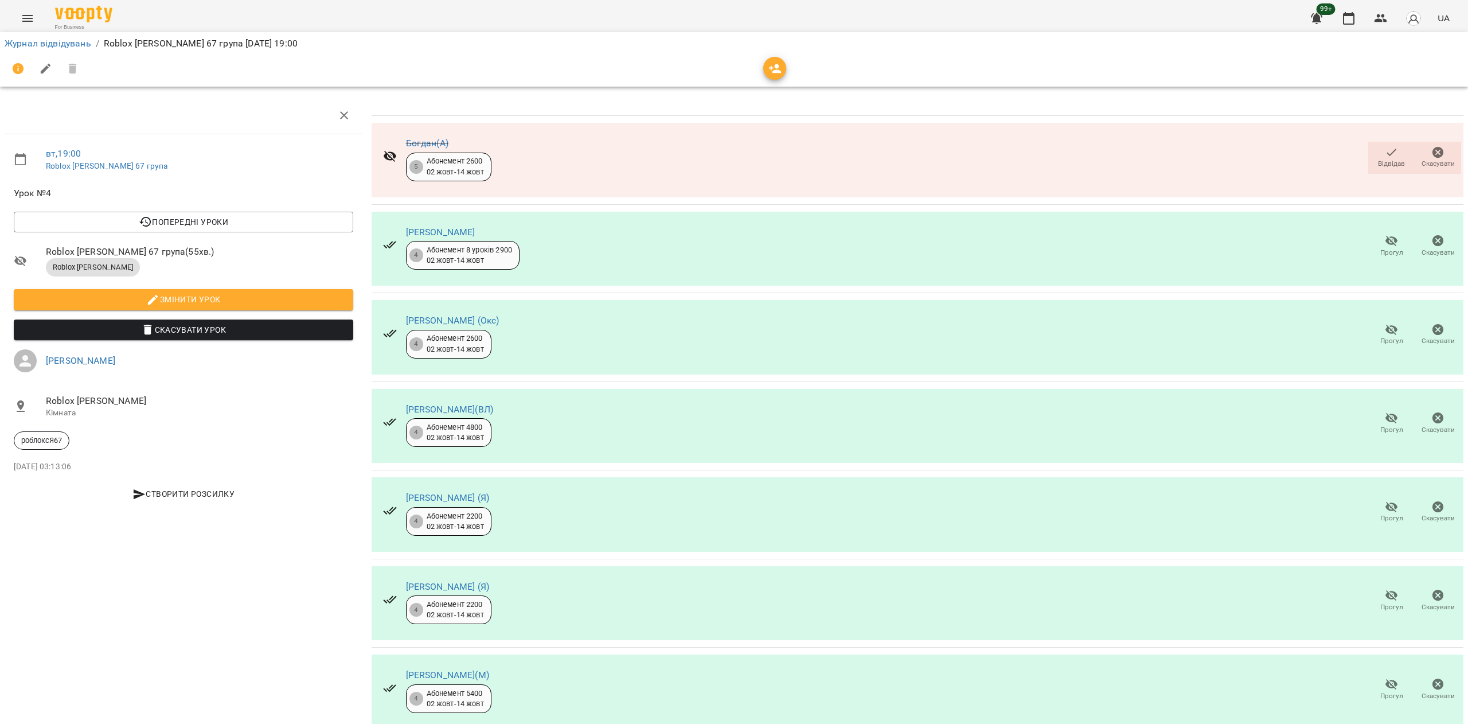 The height and width of the screenshot is (724, 1468). Describe the element at coordinates (183, 494) in the screenshot. I see `span: Створити розсилку` at that location.